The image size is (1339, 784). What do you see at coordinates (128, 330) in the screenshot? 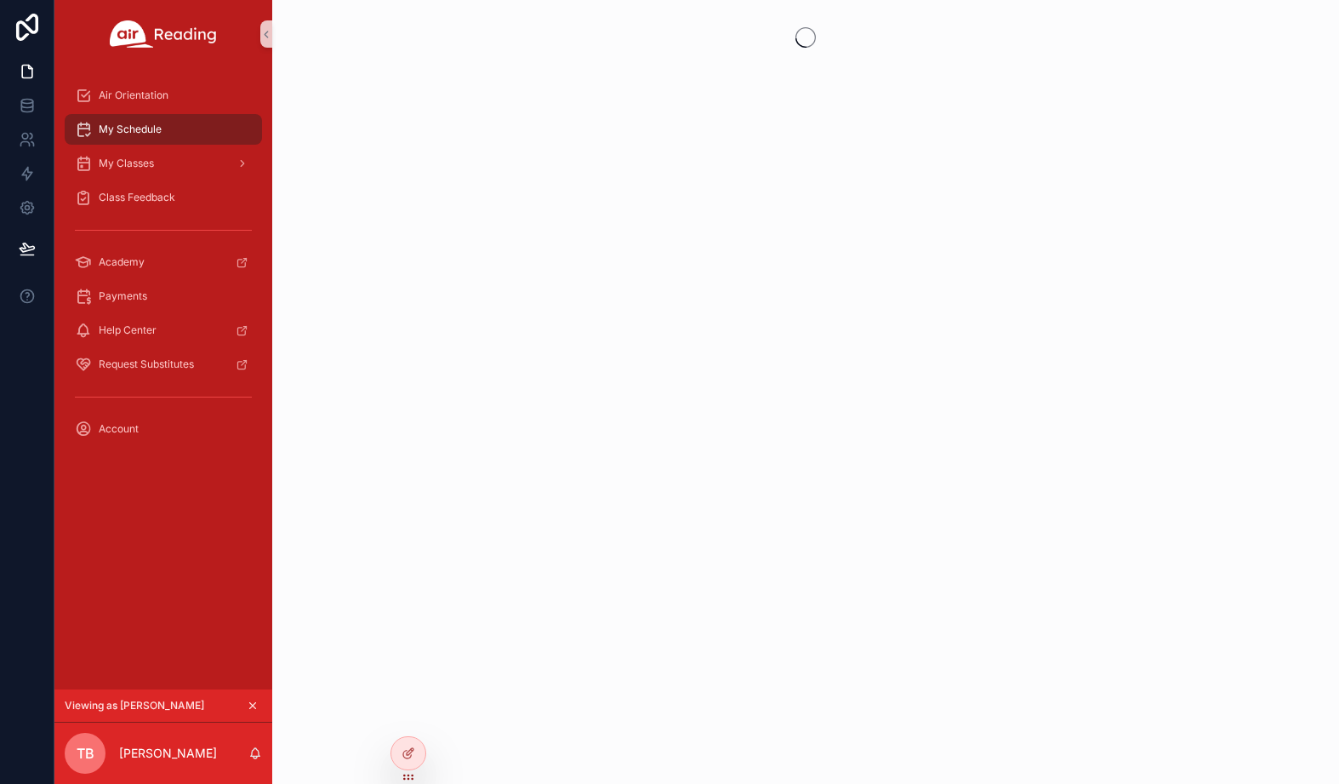
I see `span: Help Center` at bounding box center [128, 330].